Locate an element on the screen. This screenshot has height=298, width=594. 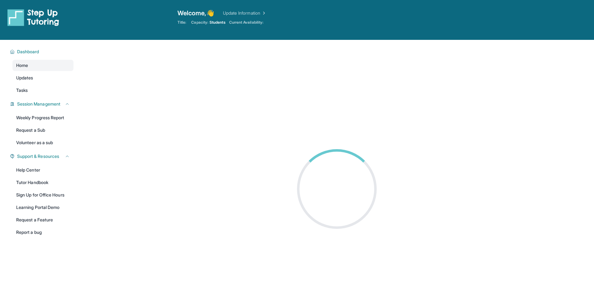
span: Tasks is located at coordinates (22, 90).